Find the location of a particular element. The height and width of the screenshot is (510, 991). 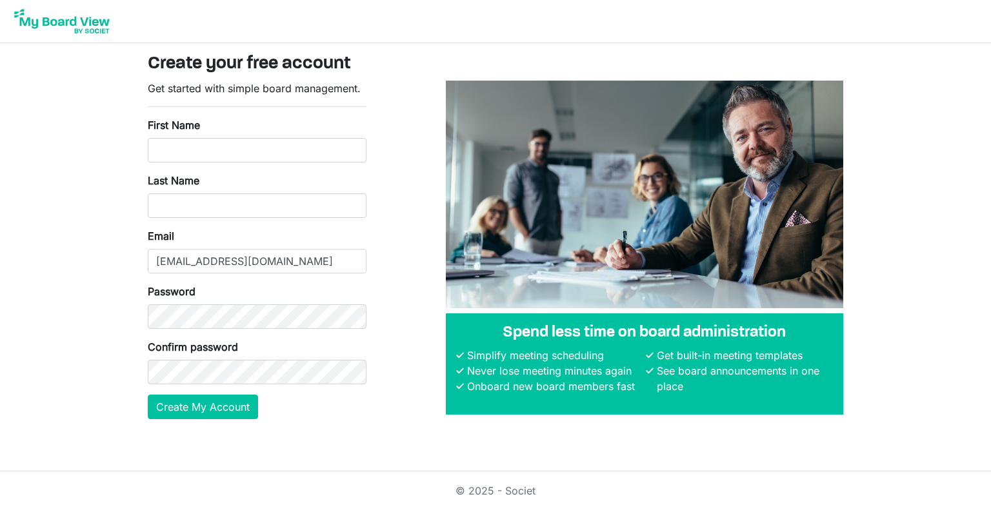

label: Confirm password is located at coordinates (193, 347).